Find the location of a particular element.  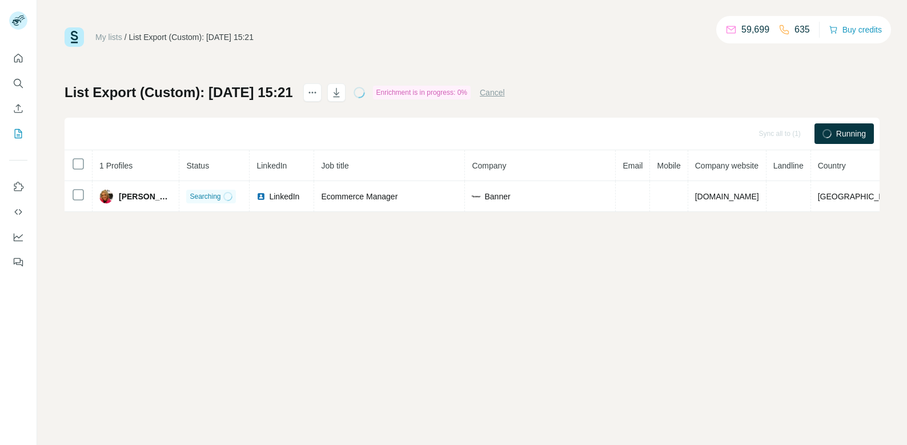

span: Mobile is located at coordinates (668, 166).